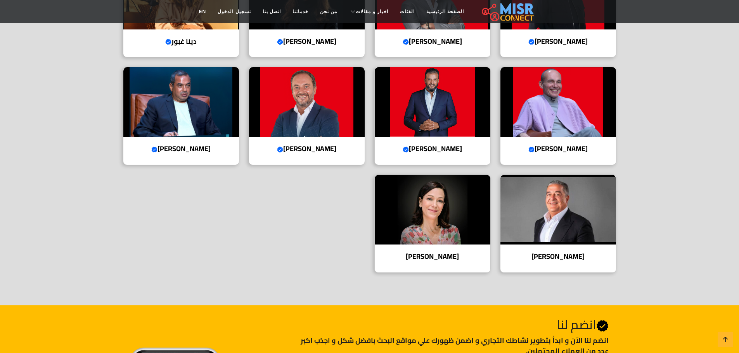 The image size is (739, 353). Describe the element at coordinates (181, 102) in the screenshot. I see `img: محمد إسماعيل منصور` at that location.